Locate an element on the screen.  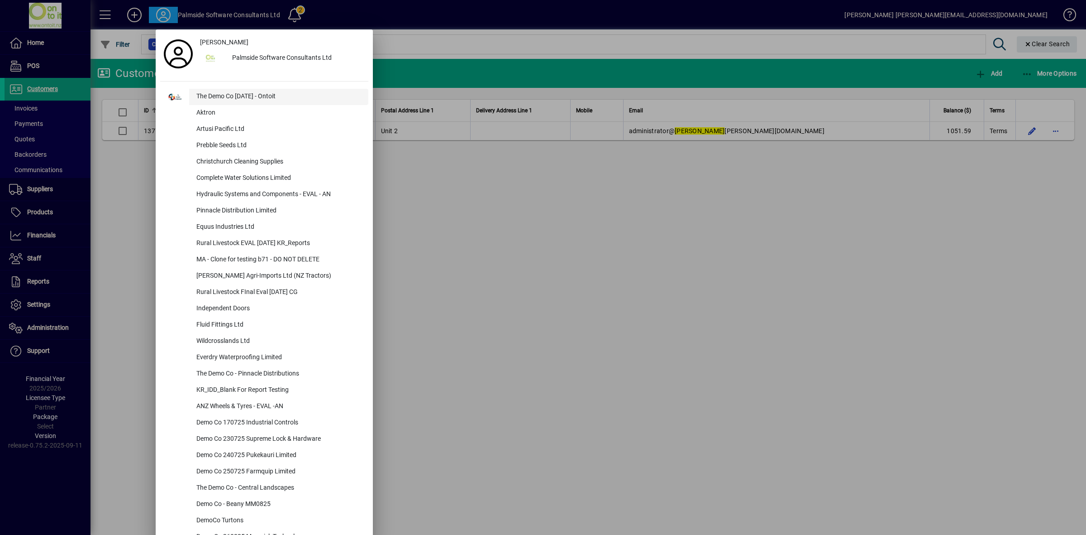
div: Demo Co 240725 Pukekauri Limited is located at coordinates (279, 455).